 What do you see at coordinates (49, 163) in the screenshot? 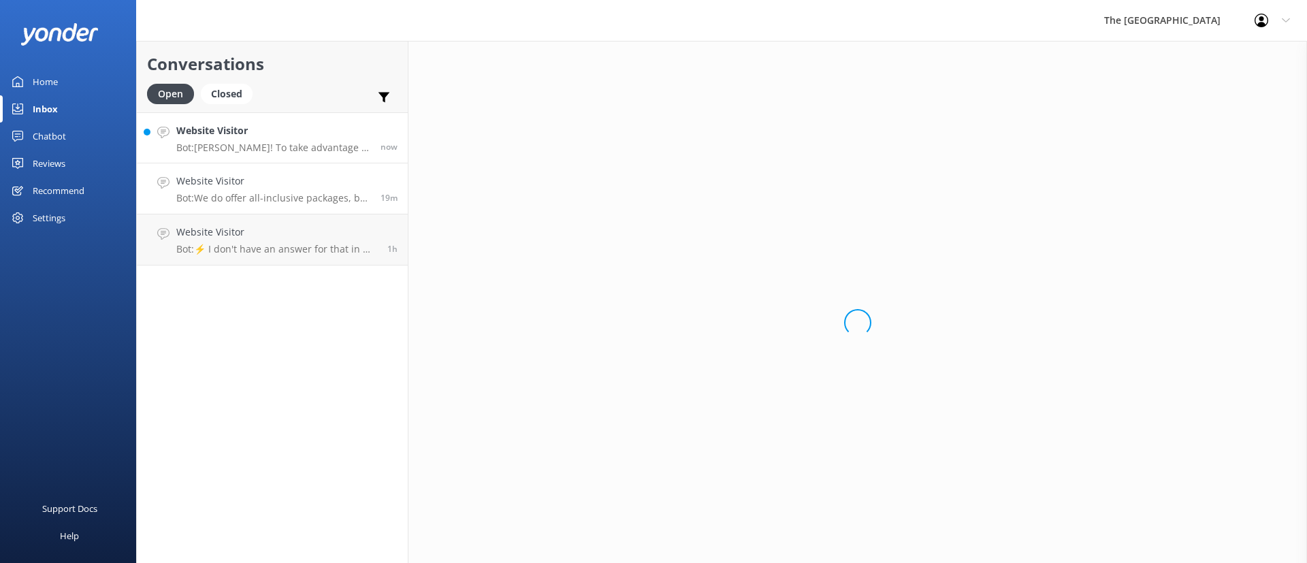
I see `div: Reviews` at bounding box center [49, 163].